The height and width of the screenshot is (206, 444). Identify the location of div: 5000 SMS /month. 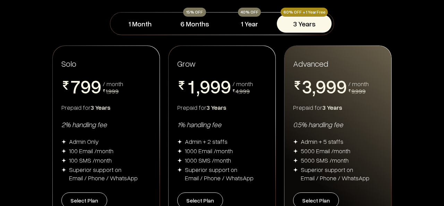
(324, 160).